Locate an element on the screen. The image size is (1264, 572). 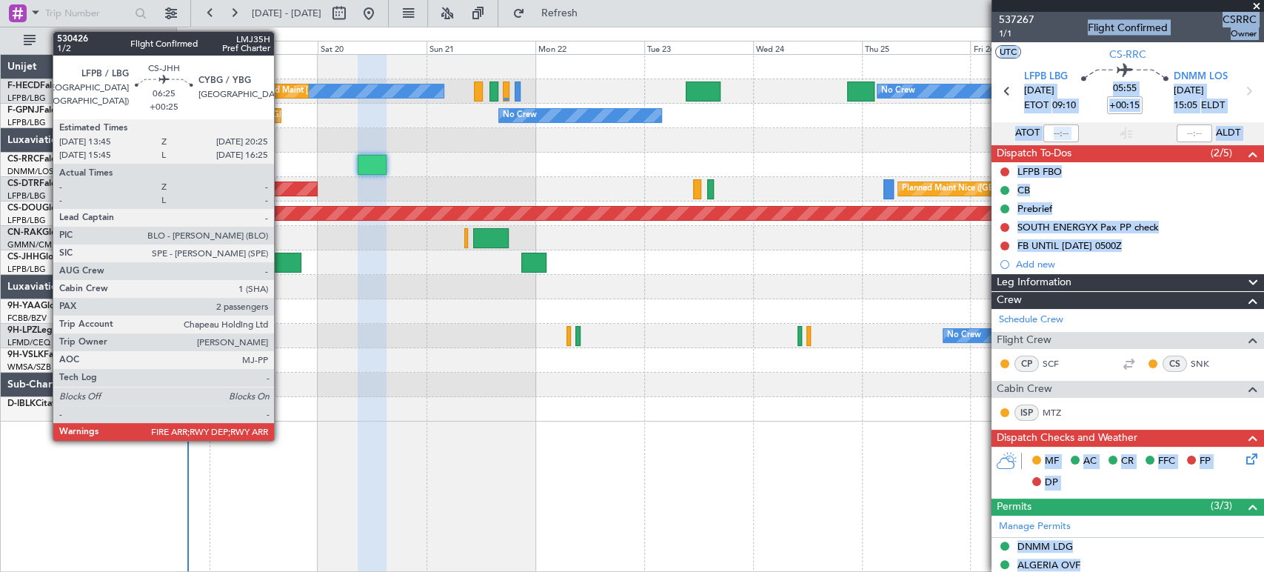
div: Wed 24 is located at coordinates (807, 47).